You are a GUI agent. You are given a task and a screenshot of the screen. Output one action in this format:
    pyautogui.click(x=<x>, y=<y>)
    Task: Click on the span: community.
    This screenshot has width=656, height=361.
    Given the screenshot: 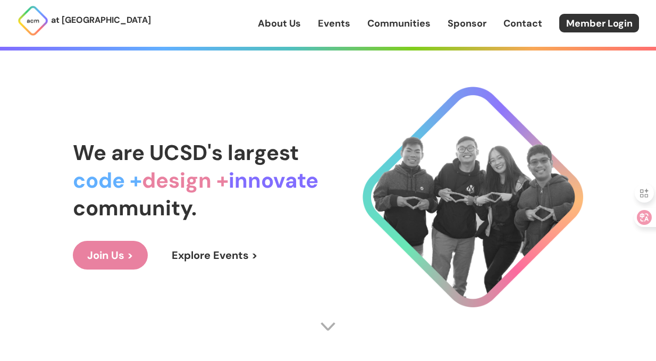 What is the action you would take?
    pyautogui.click(x=134, y=208)
    